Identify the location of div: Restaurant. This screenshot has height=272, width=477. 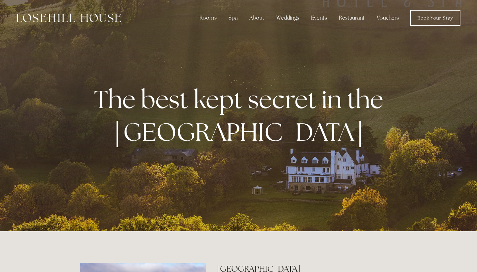
(352, 18).